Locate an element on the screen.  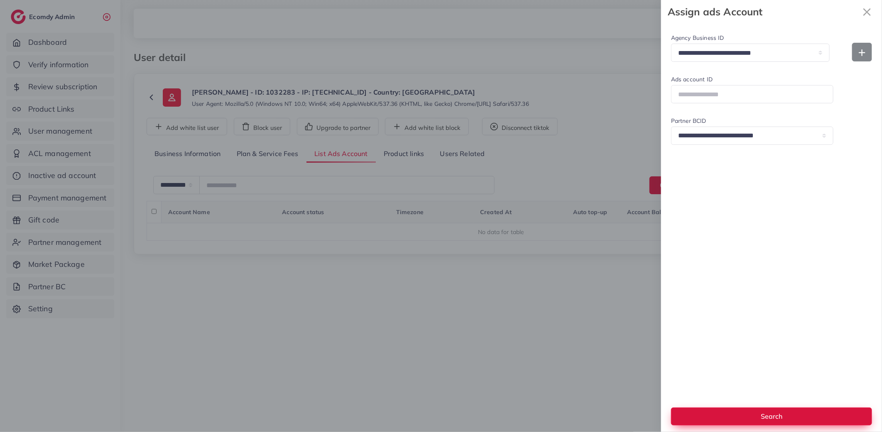
strong: Assign ads Account is located at coordinates (763, 12).